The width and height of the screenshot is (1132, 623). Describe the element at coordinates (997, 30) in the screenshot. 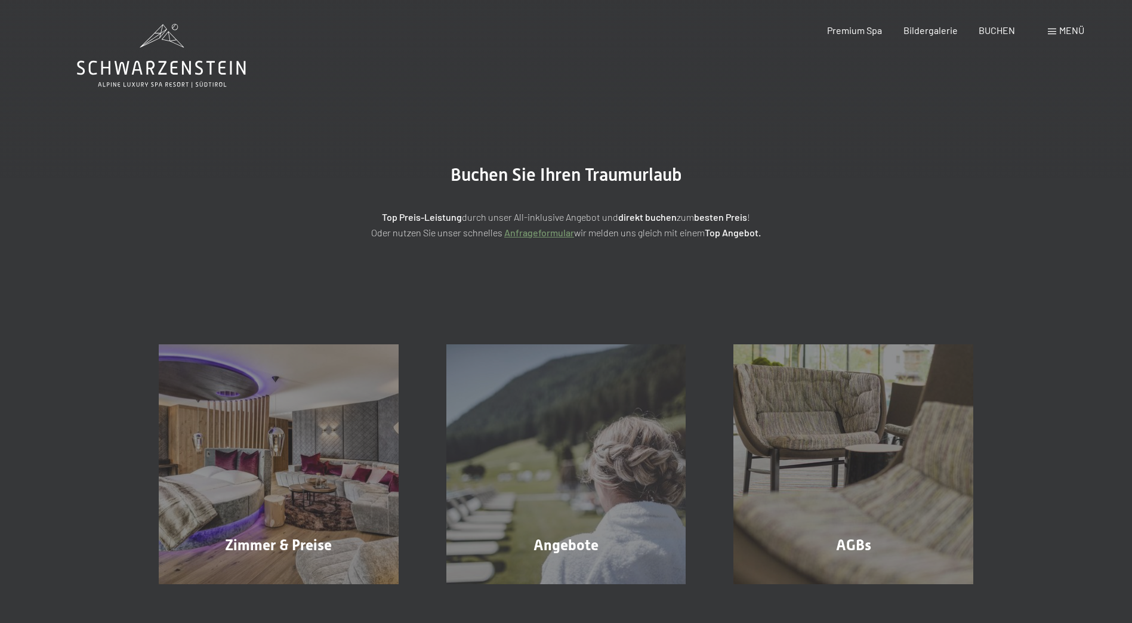

I see `a: BUCHEN` at that location.